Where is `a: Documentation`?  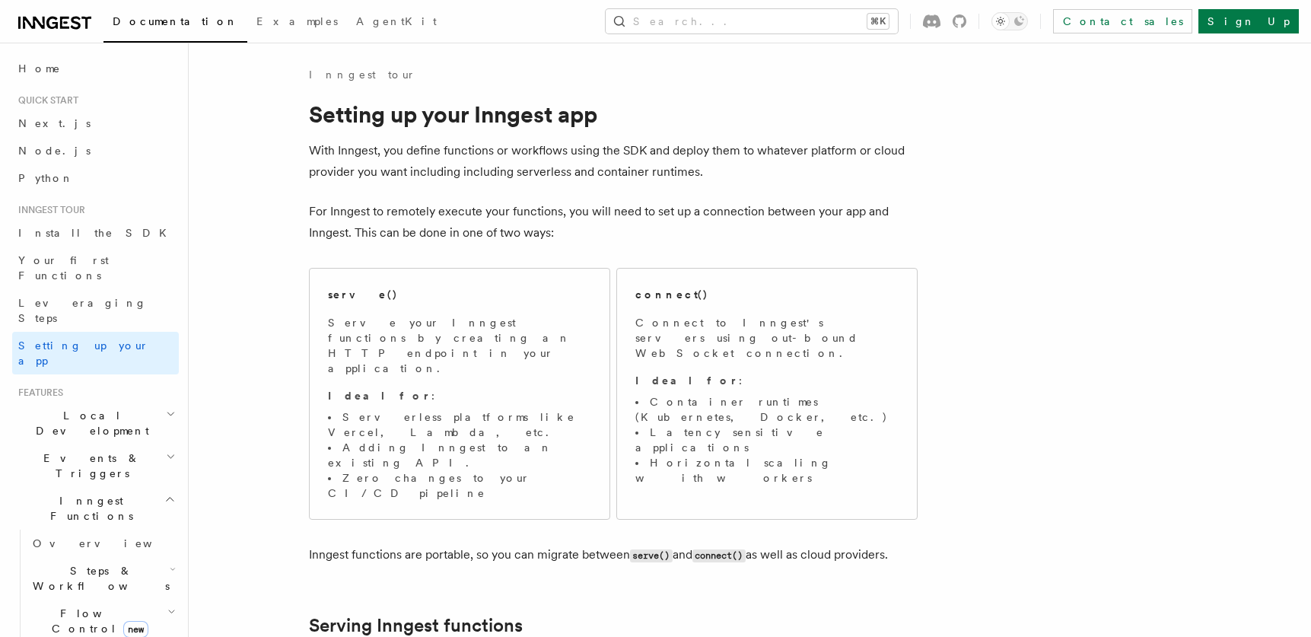 a: Documentation is located at coordinates (175, 24).